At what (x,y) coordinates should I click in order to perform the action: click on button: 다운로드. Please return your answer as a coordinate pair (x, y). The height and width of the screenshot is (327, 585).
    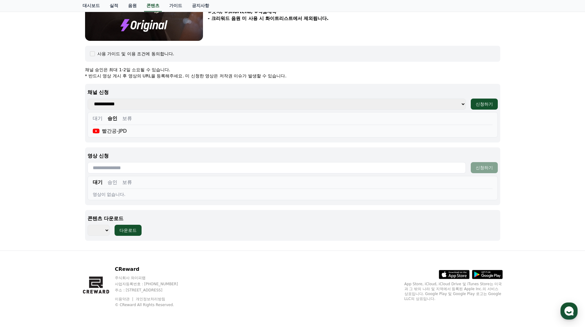
    Looking at the image, I should click on (128, 230).